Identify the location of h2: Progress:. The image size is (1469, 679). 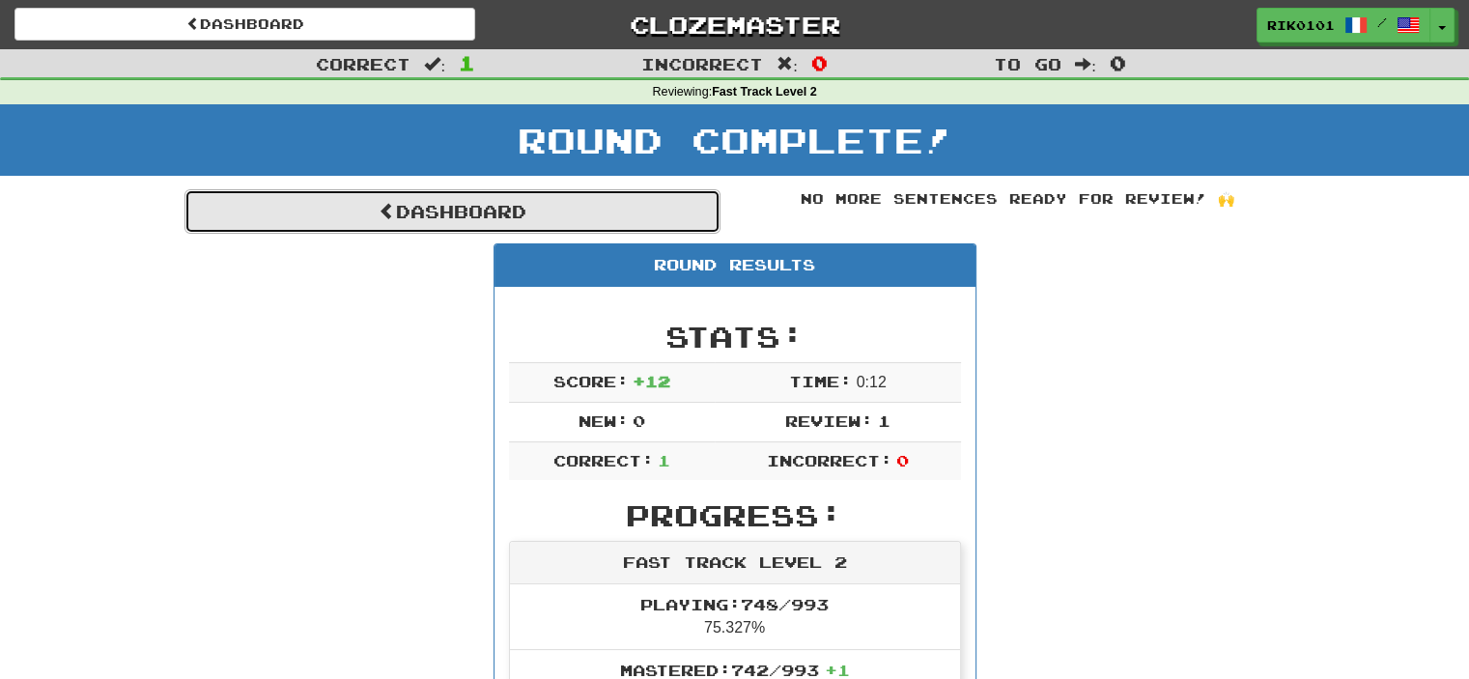
(735, 515).